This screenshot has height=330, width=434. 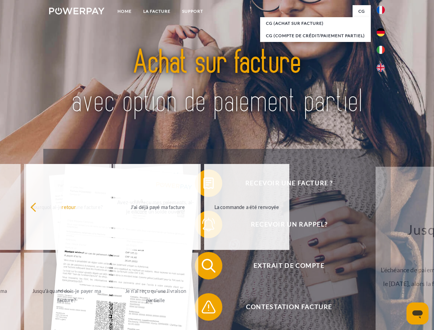 I want to click on a: CG, so click(x=362, y=11).